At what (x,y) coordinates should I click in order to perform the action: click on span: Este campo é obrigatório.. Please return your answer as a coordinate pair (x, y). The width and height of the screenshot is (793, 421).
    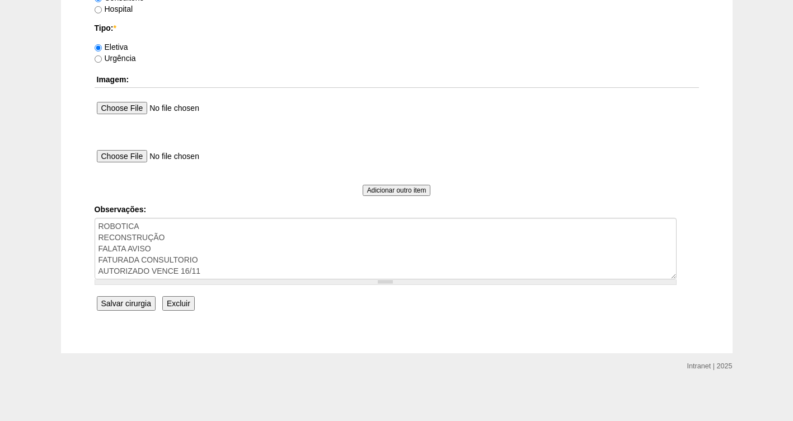
    Looking at the image, I should click on (114, 28).